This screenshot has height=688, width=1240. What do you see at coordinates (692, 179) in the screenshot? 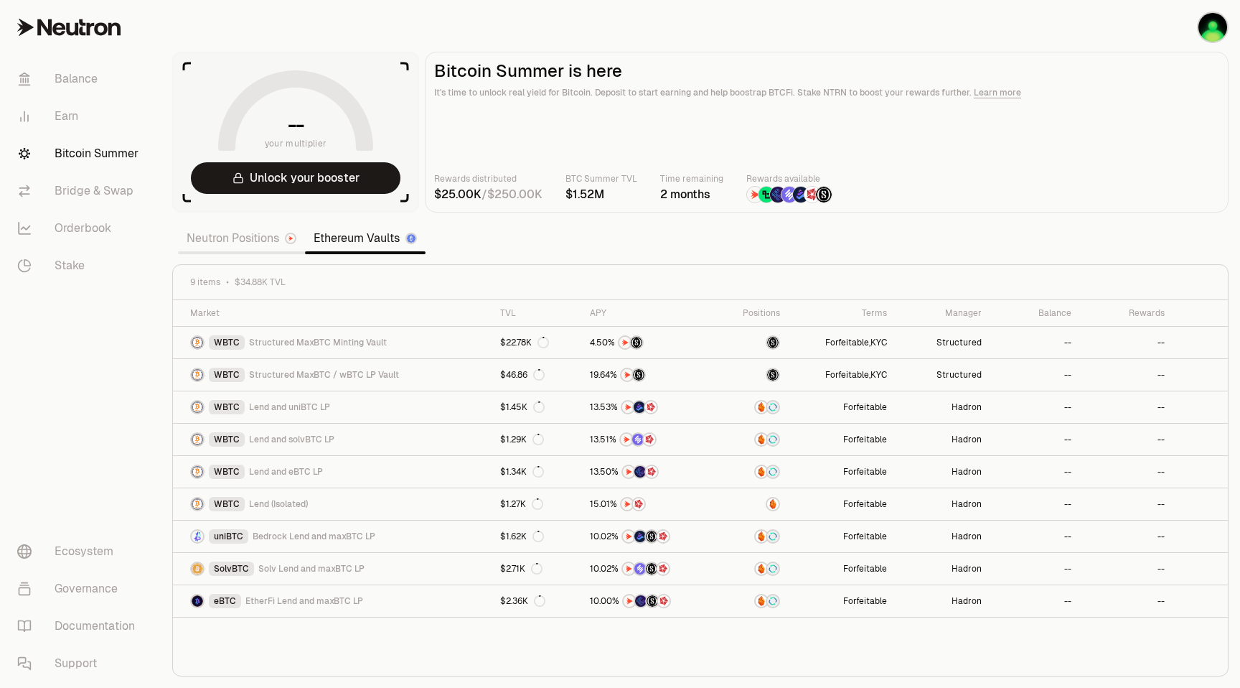
I see `p: Time remaining` at bounding box center [692, 179].